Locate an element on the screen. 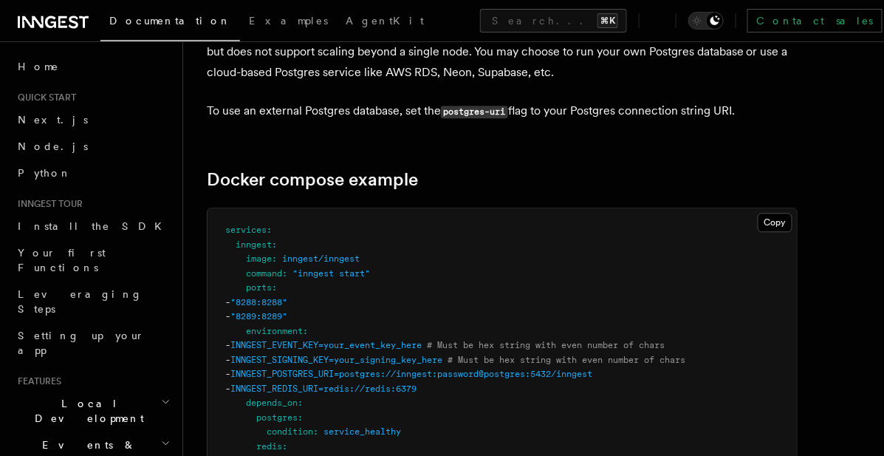  span: "8288:8288" is located at coordinates (258, 302).